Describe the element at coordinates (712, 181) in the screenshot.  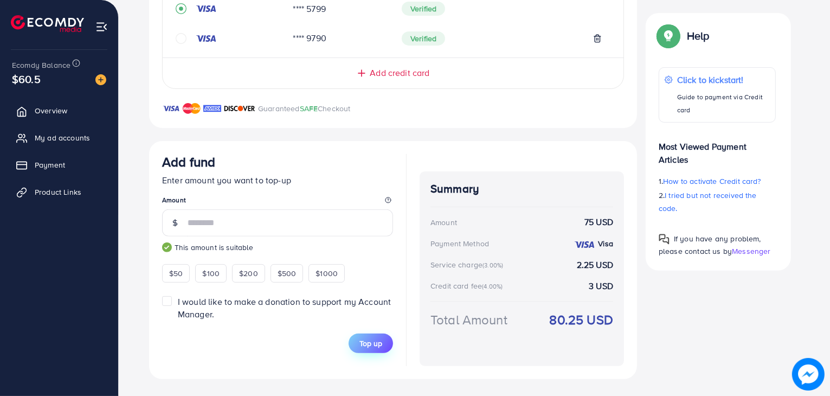
I see `span: How to activate Credit card?` at that location.